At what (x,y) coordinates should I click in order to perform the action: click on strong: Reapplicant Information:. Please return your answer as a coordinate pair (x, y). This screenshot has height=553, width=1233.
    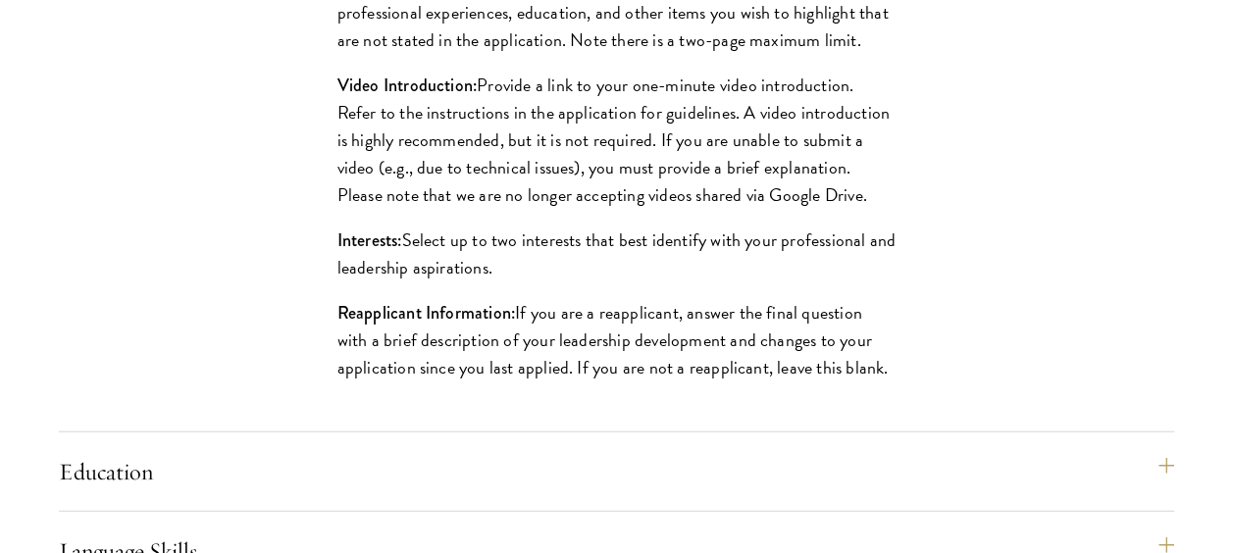
    Looking at the image, I should click on (427, 313).